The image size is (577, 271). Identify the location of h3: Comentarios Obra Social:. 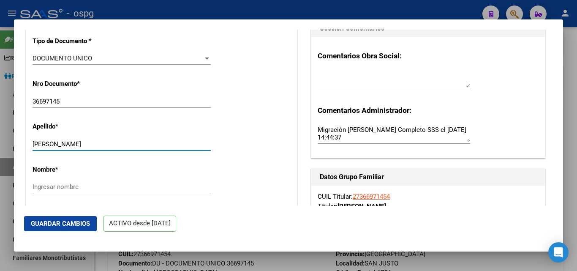
(428, 56).